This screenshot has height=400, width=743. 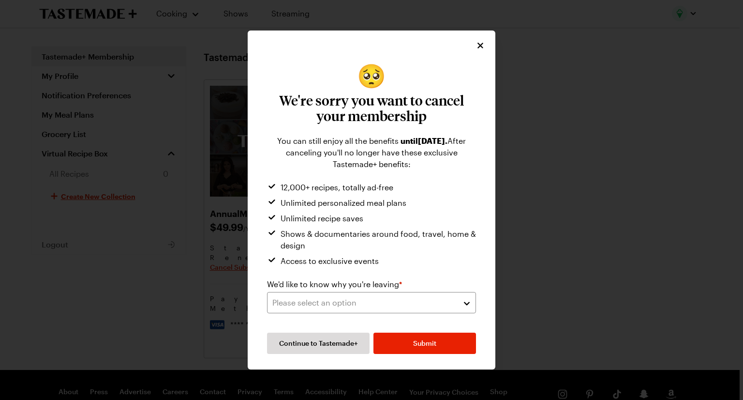 What do you see at coordinates (329, 261) in the screenshot?
I see `span: Access to exclusive events` at bounding box center [329, 261].